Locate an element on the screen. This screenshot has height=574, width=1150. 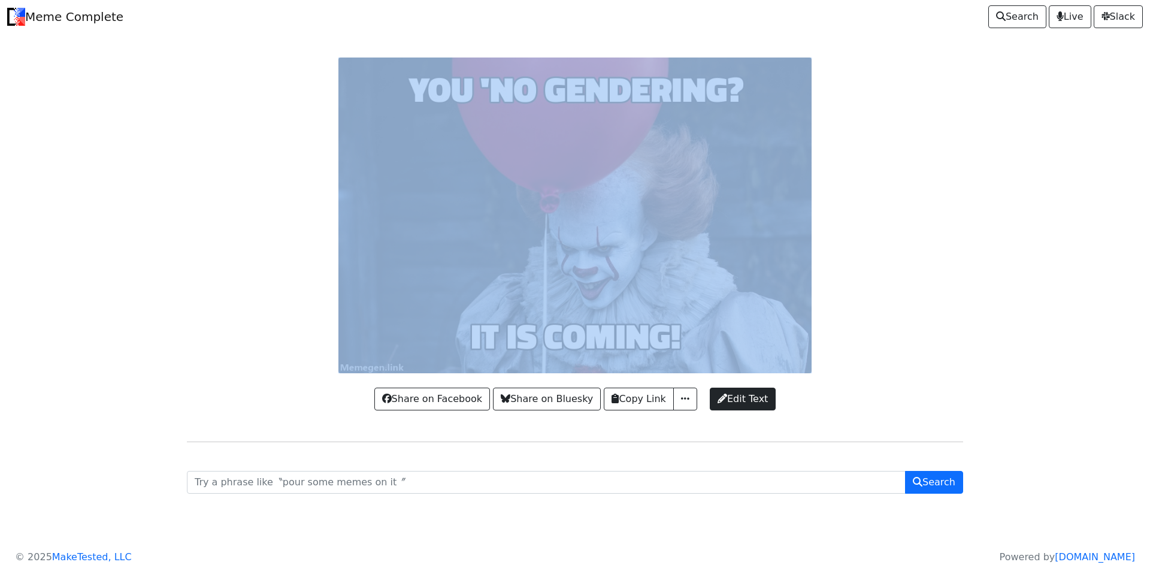
img: Meme Complete is located at coordinates (16, 17).